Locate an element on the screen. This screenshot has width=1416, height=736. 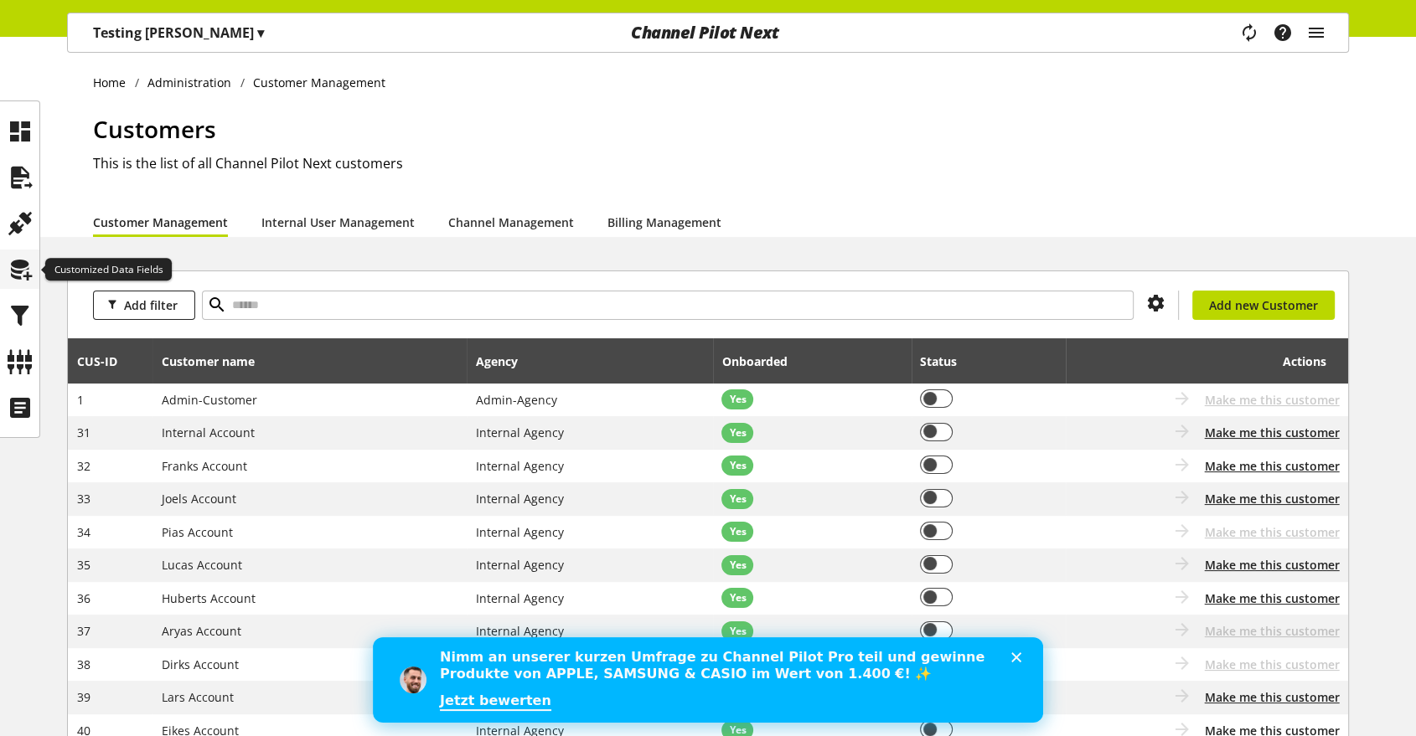
span: Aryas Account is located at coordinates (201, 631).